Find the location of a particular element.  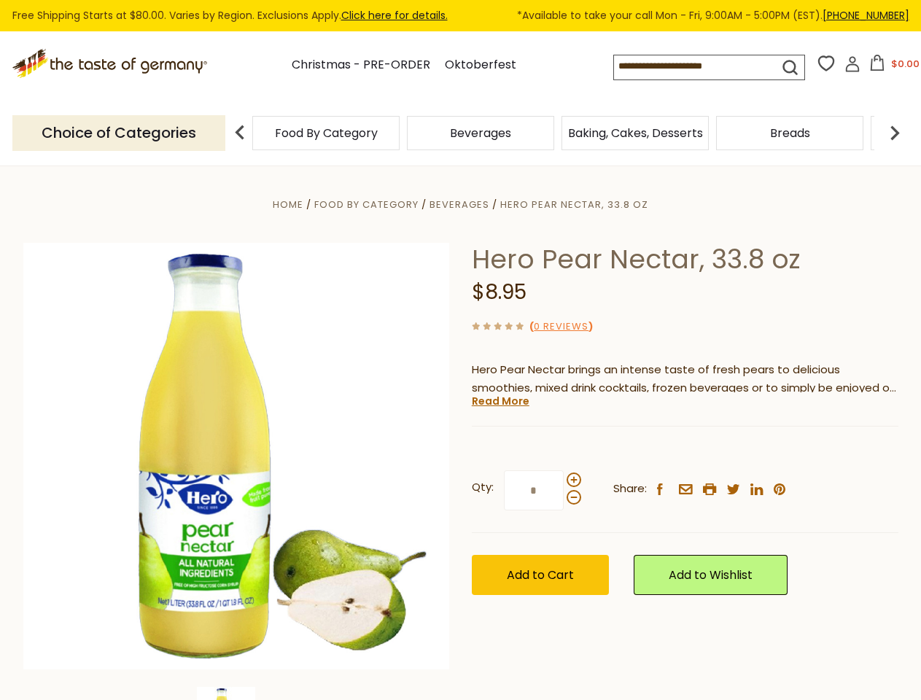

span: Home is located at coordinates (288, 204).